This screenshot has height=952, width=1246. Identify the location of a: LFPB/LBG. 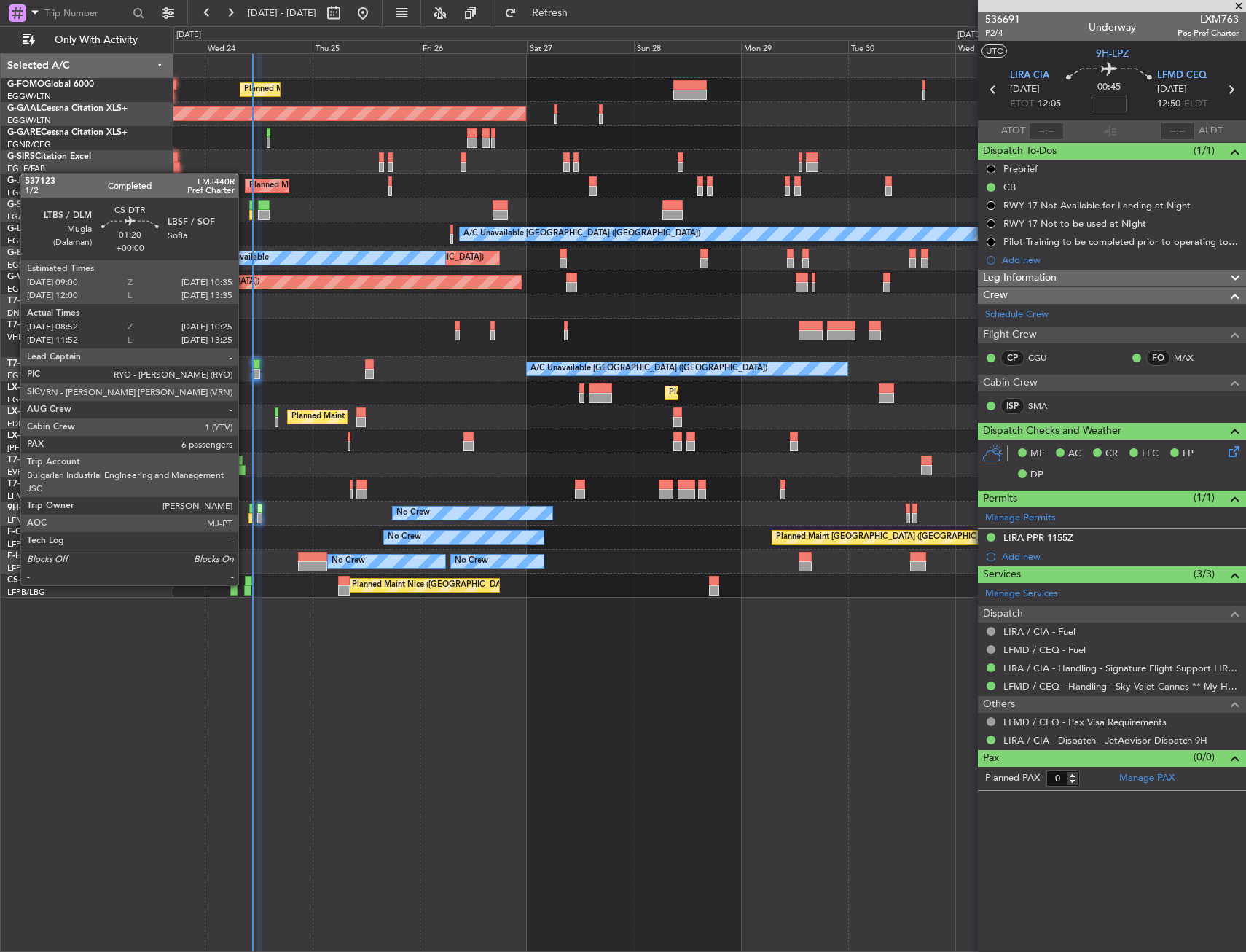
(26, 544).